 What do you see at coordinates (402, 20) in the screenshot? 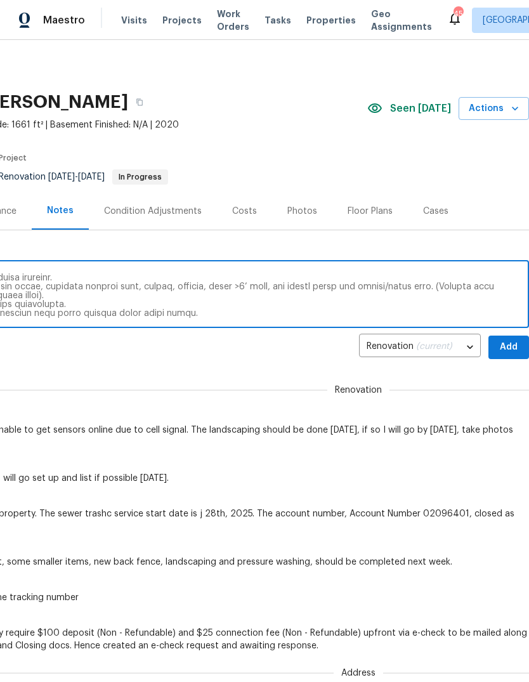
I see `span: Geo Assignments` at bounding box center [402, 20].